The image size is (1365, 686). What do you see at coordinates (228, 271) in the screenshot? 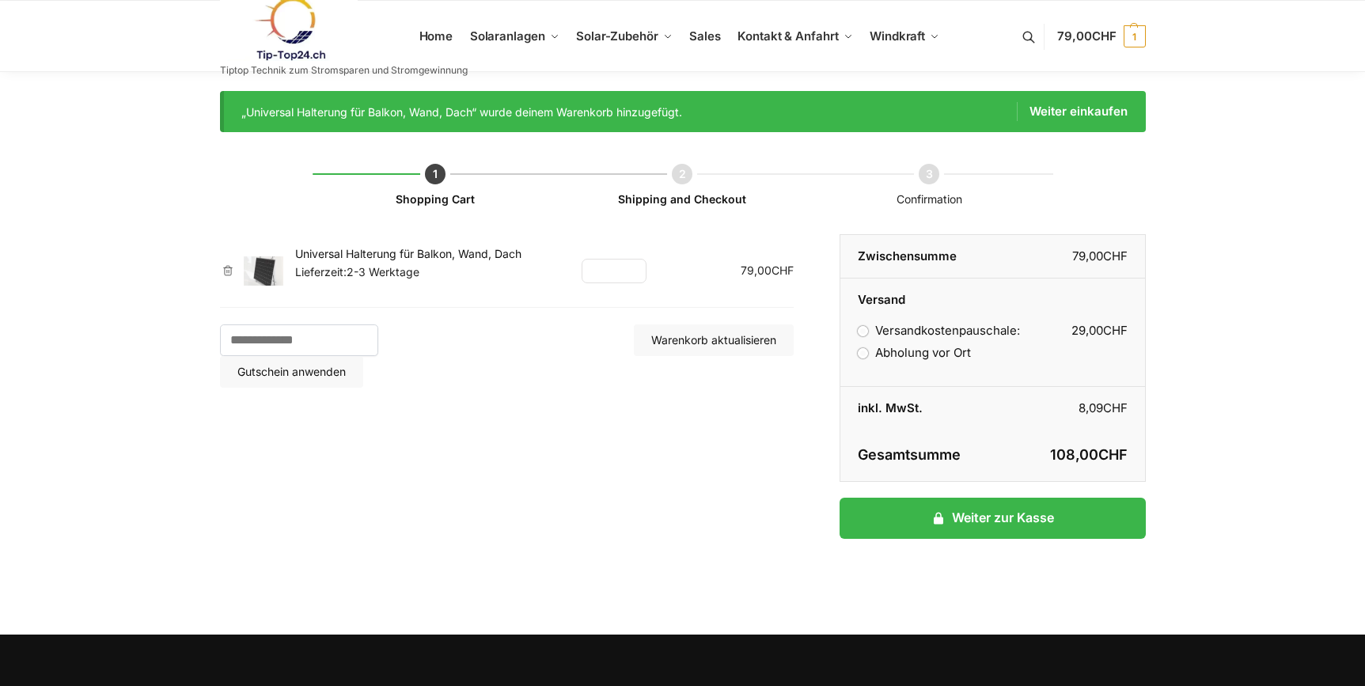
I see `a: Universal Halterung für Balkon, Wand, Dach aus dem Warenkorb entfernen` at bounding box center [228, 271].